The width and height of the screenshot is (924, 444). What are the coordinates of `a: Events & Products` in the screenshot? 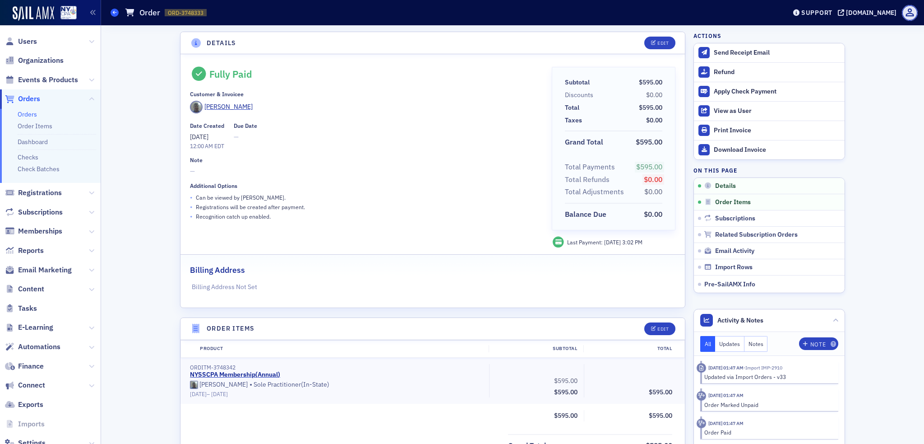 It's located at (42, 80).